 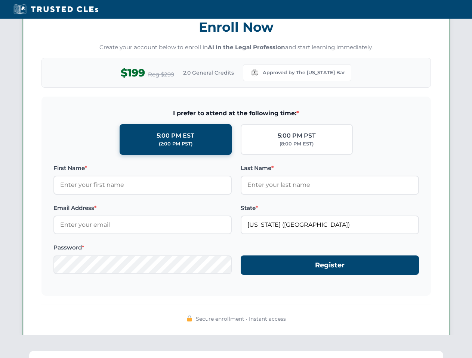 What do you see at coordinates (161, 75) in the screenshot?
I see `span: Reg $299` at bounding box center [161, 75].